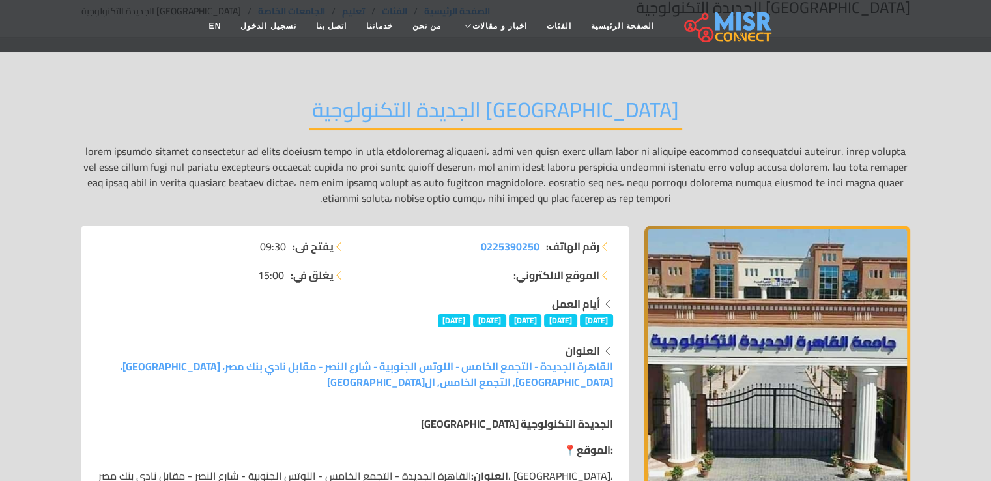 The height and width of the screenshot is (481, 991). Describe the element at coordinates (313, 246) in the screenshot. I see `strong: يفتح في:` at that location.